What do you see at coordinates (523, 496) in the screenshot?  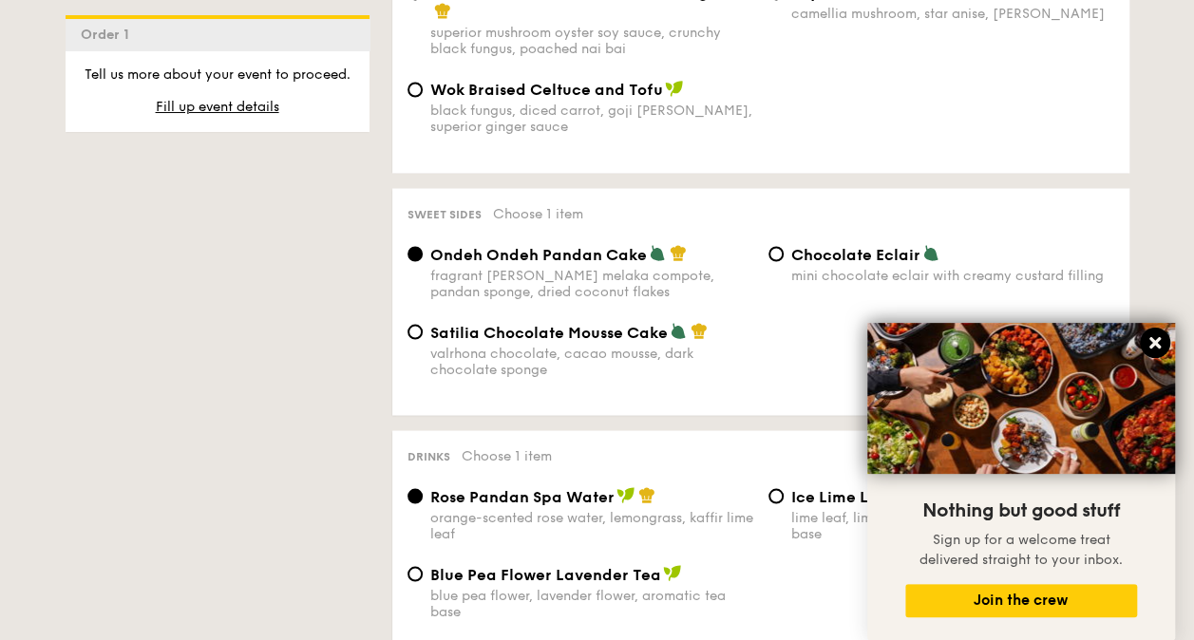 I see `span: Rose Pandan Spa Water` at bounding box center [523, 496].